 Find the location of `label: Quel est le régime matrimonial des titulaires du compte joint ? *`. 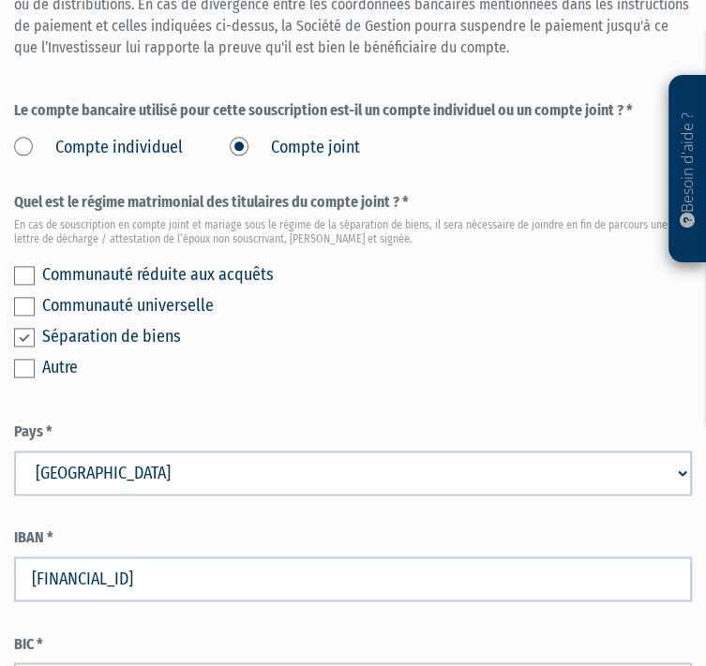

label: Quel est le régime matrimonial des titulaires du compte joint ? * is located at coordinates (352, 217).